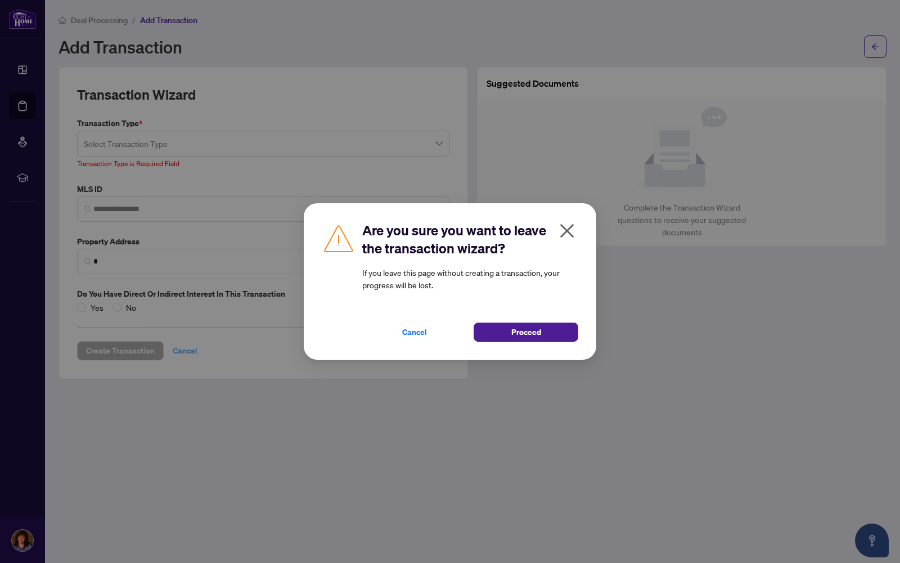  I want to click on article: If you leave this page without creating a transaction, your progress will be lost., so click(470, 279).